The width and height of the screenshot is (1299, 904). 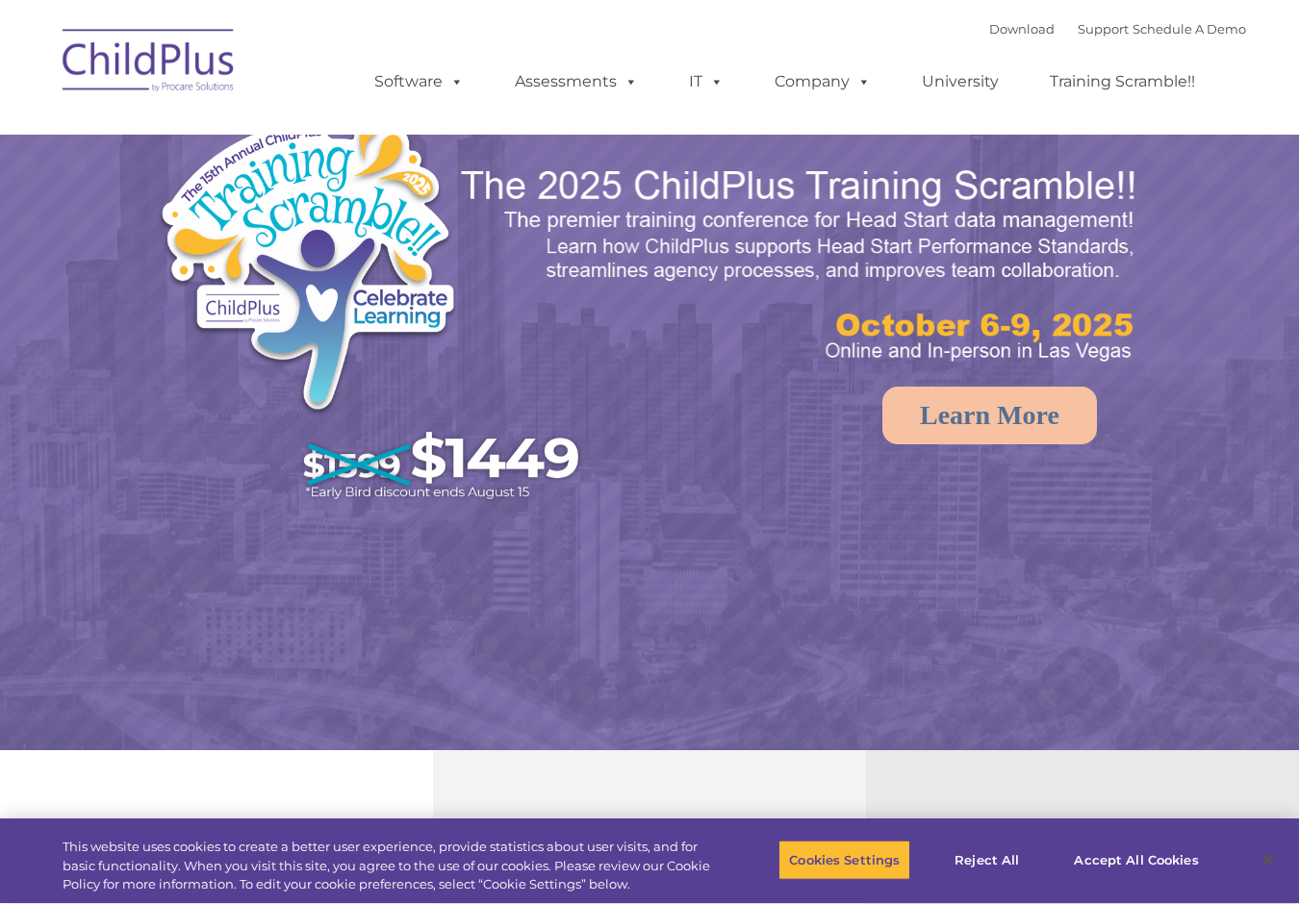 I want to click on a: Download, so click(x=1022, y=29).